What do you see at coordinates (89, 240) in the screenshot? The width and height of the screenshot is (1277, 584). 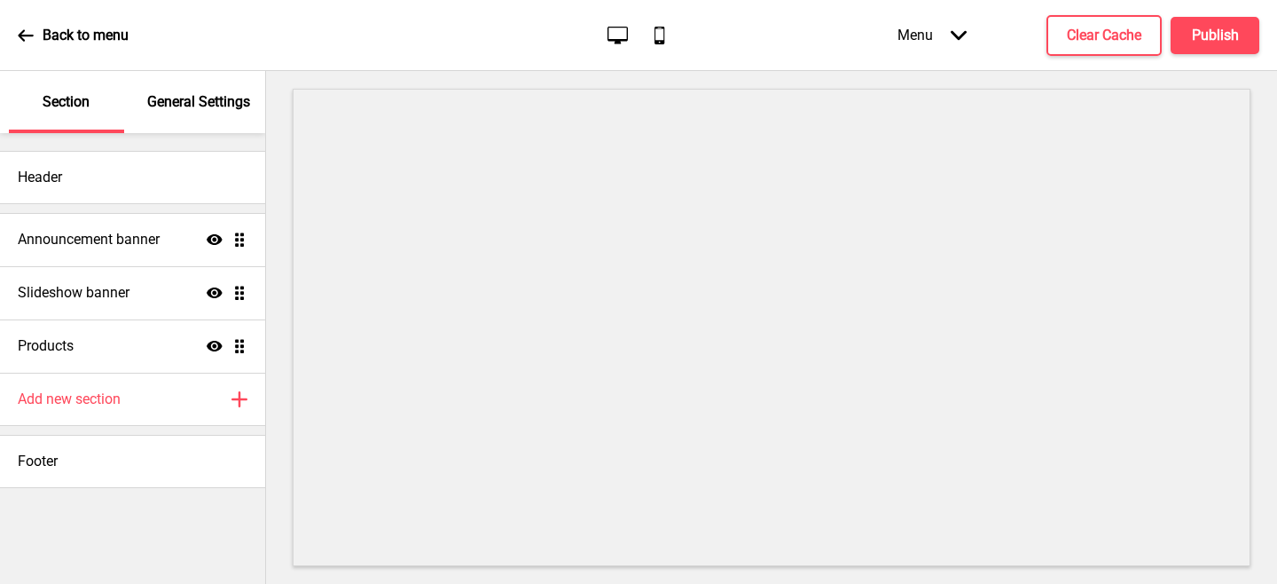 I see `h4: Announcement banner` at bounding box center [89, 240].